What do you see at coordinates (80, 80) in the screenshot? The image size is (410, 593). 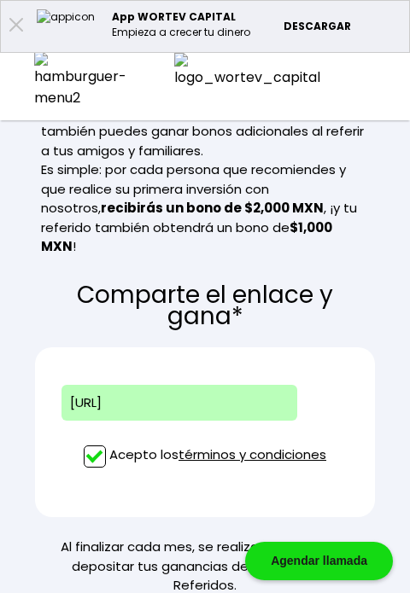 I see `img: hamburguer-menu2` at bounding box center [80, 80].